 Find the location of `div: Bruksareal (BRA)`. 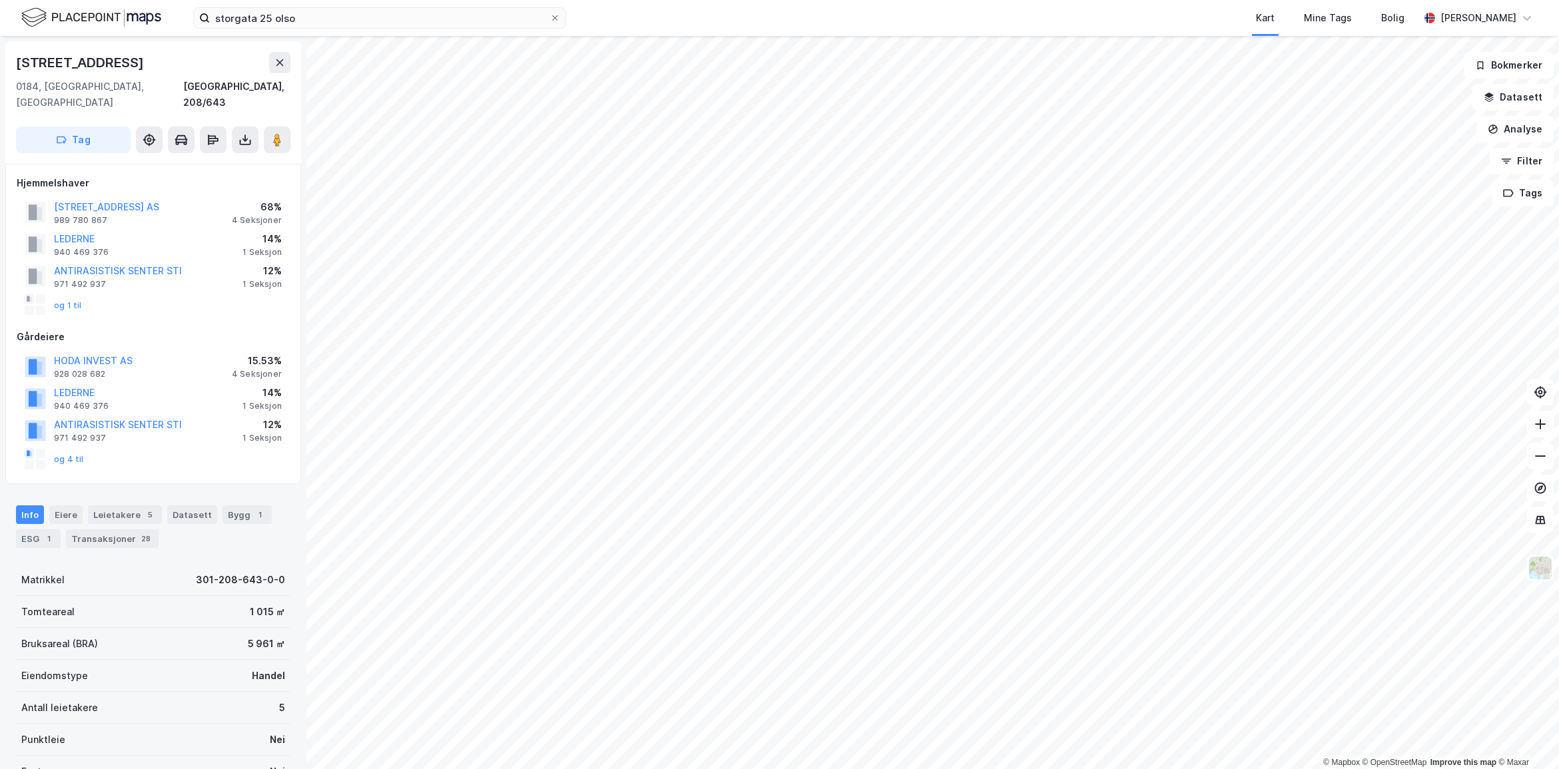

div: Bruksareal (BRA) is located at coordinates (59, 644).